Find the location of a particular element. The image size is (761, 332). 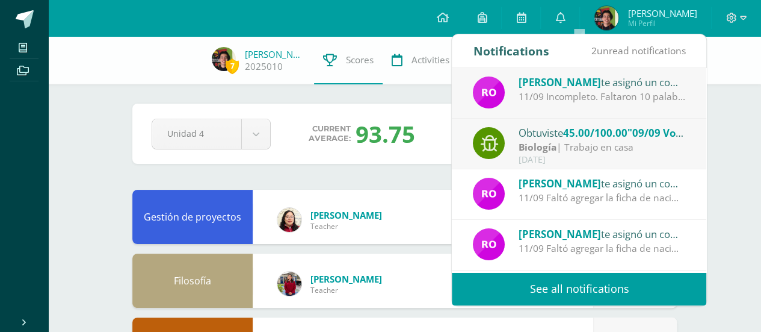

a: See all notifications is located at coordinates (579, 288).